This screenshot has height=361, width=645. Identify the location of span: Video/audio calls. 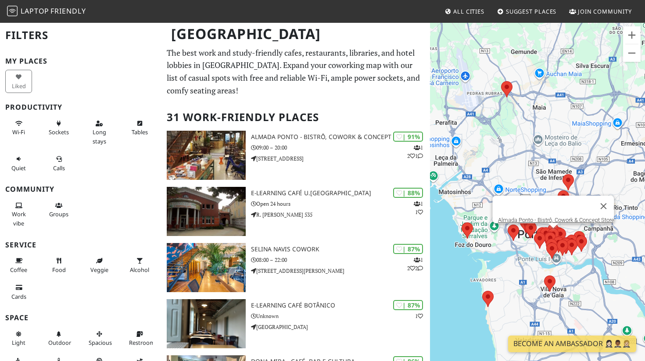
(59, 168).